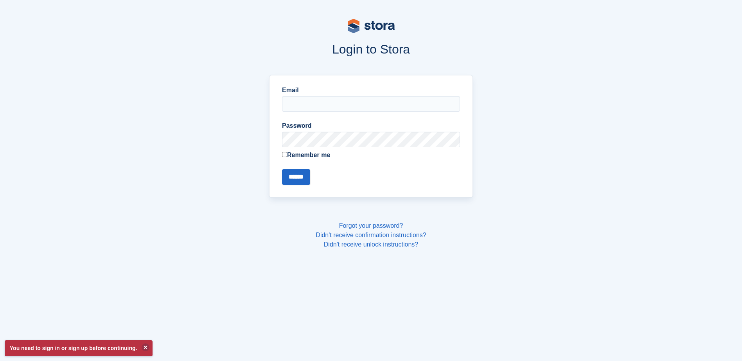 The height and width of the screenshot is (361, 742). I want to click on input: Remember me, so click(284, 154).